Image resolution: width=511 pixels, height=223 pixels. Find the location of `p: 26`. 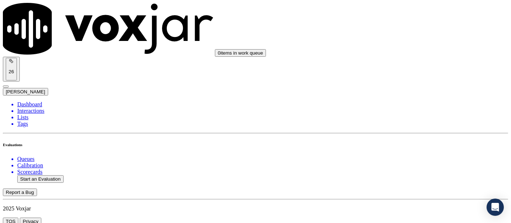

p: 26 is located at coordinates (11, 72).